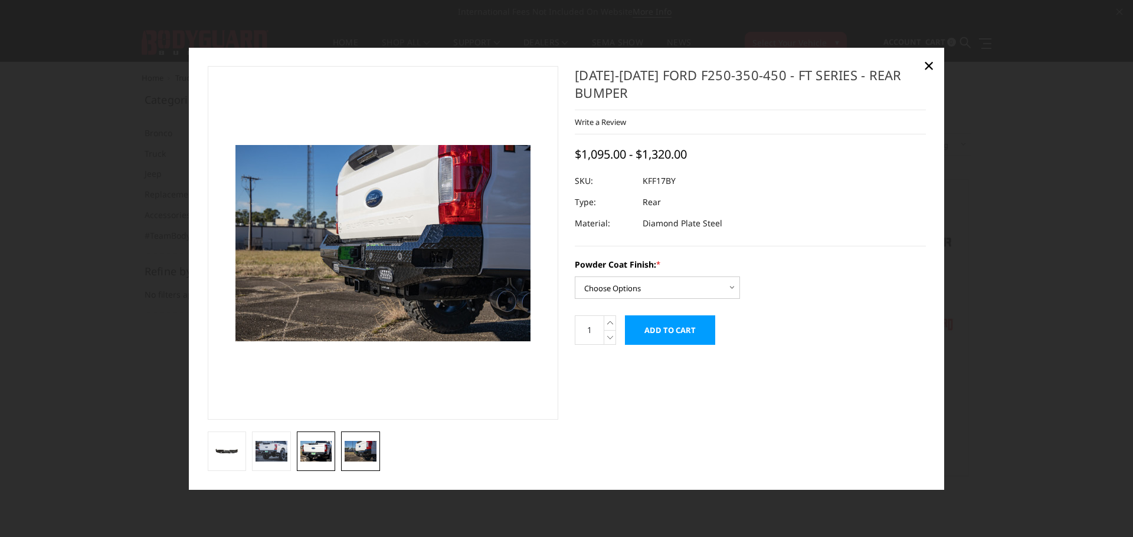 Image resolution: width=1133 pixels, height=537 pixels. What do you see at coordinates (928, 65) in the screenshot?
I see `a: Close` at bounding box center [928, 65].